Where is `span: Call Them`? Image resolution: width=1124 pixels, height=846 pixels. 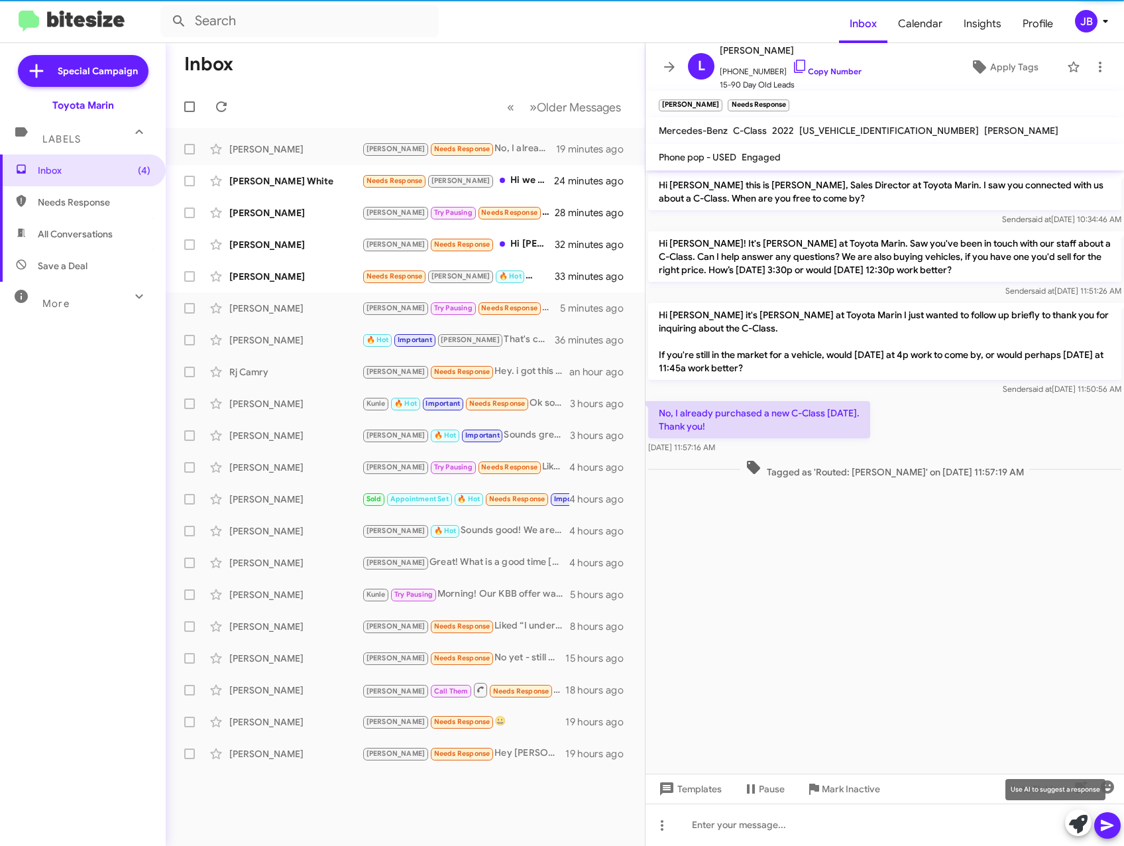 span: Call Them is located at coordinates (451, 691).